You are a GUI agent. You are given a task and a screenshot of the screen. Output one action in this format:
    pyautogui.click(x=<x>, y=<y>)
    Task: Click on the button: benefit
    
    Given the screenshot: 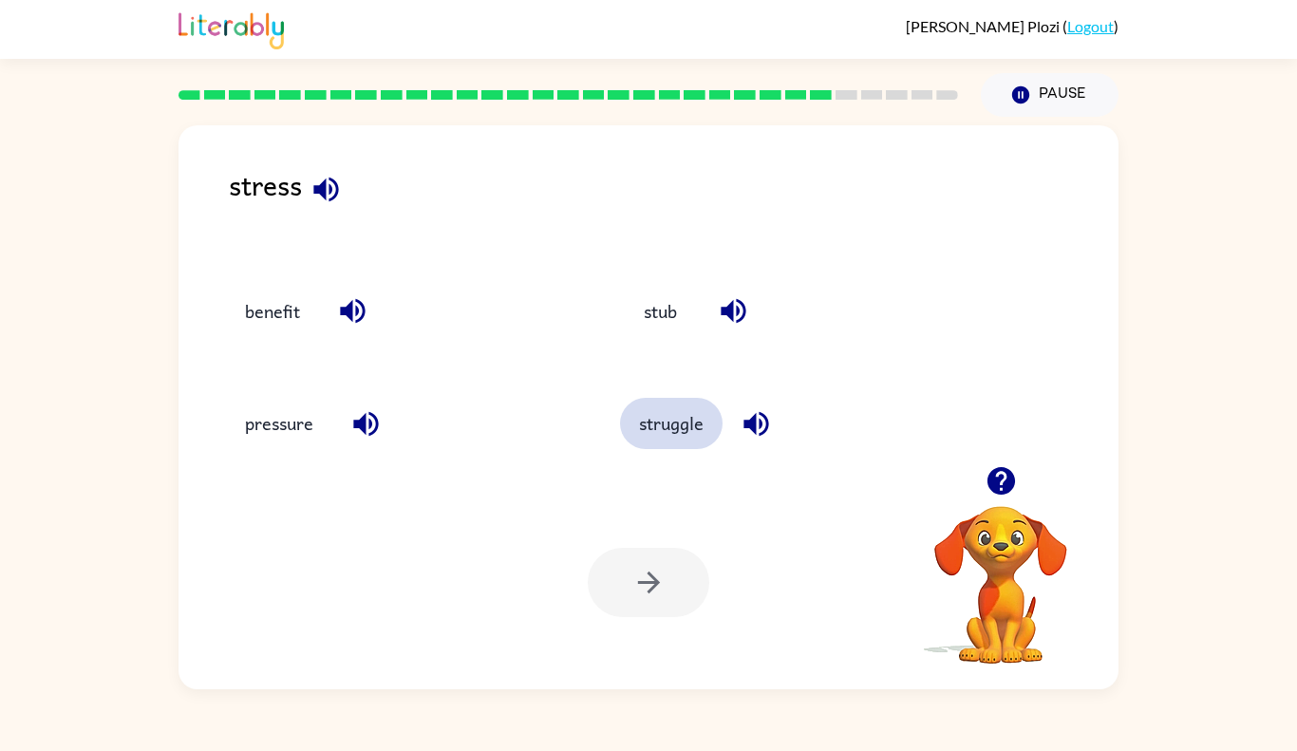 What is the action you would take?
    pyautogui.click(x=273, y=311)
    